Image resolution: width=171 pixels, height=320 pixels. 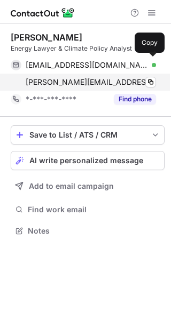 What do you see at coordinates (88, 135) in the screenshot?
I see `button: save-profile-one-click` at bounding box center [88, 135].